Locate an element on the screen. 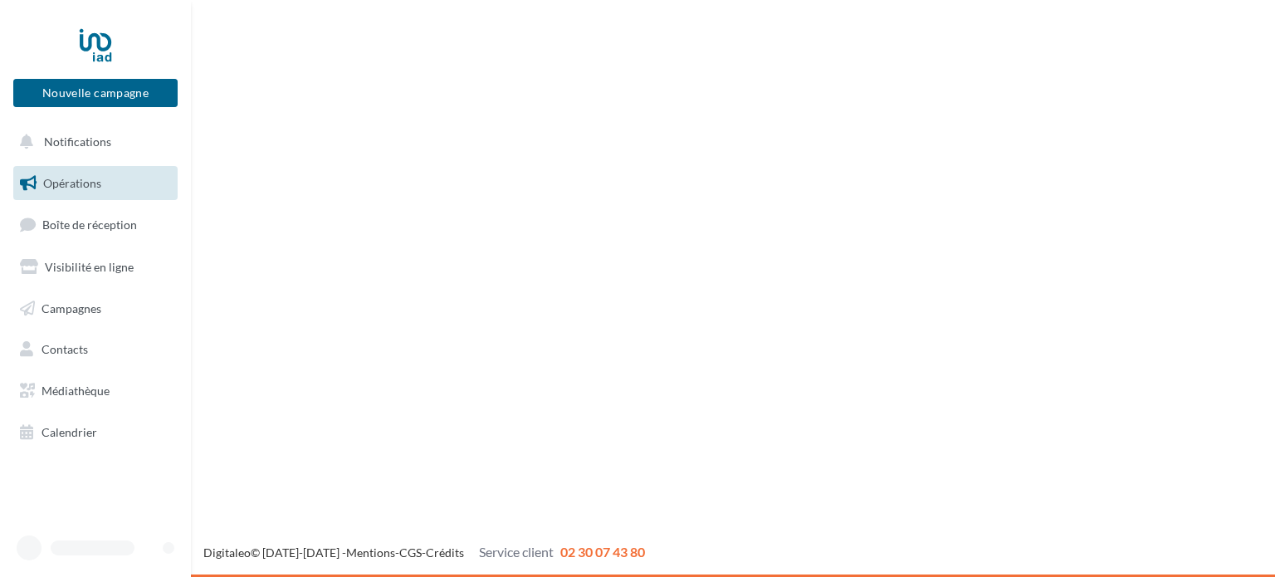 This screenshot has width=1275, height=577. a: CGS is located at coordinates (410, 552).